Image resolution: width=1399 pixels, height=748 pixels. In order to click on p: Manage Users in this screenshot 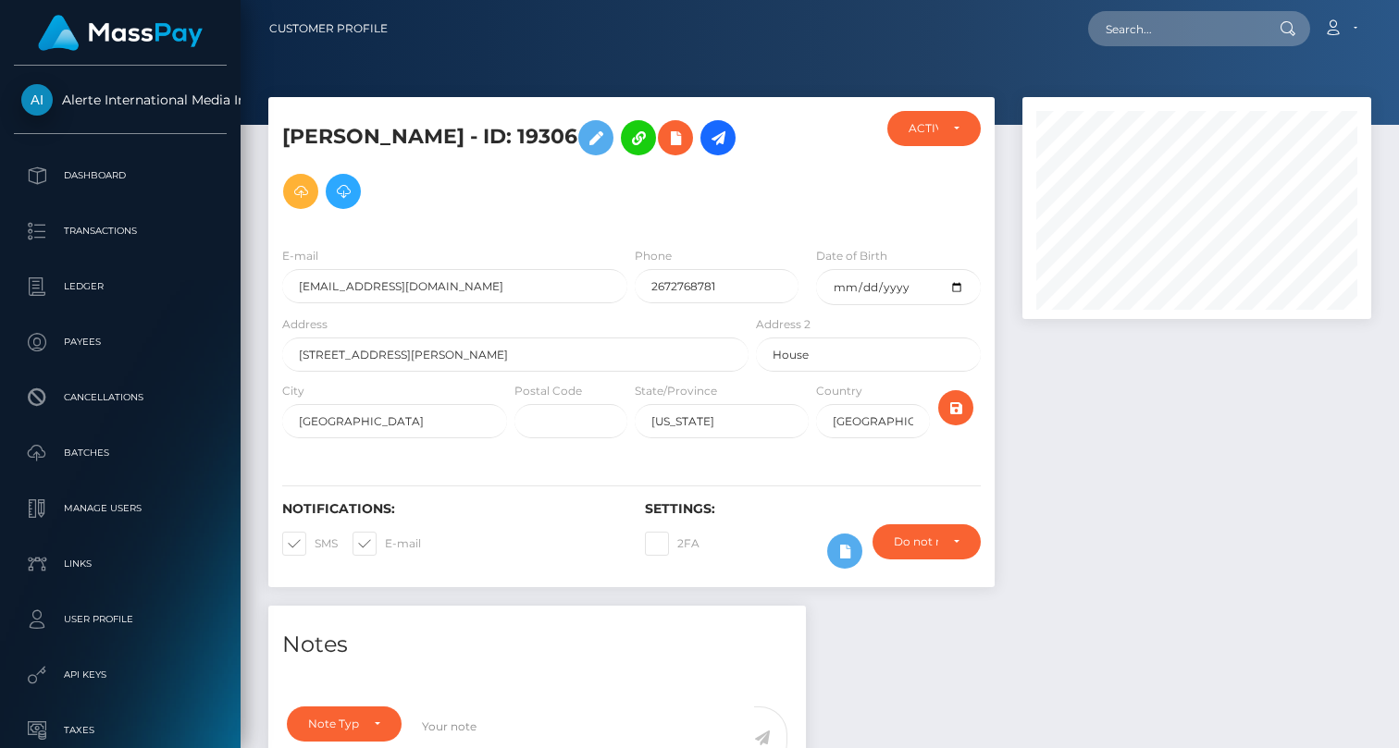, I will do `click(120, 509)`.